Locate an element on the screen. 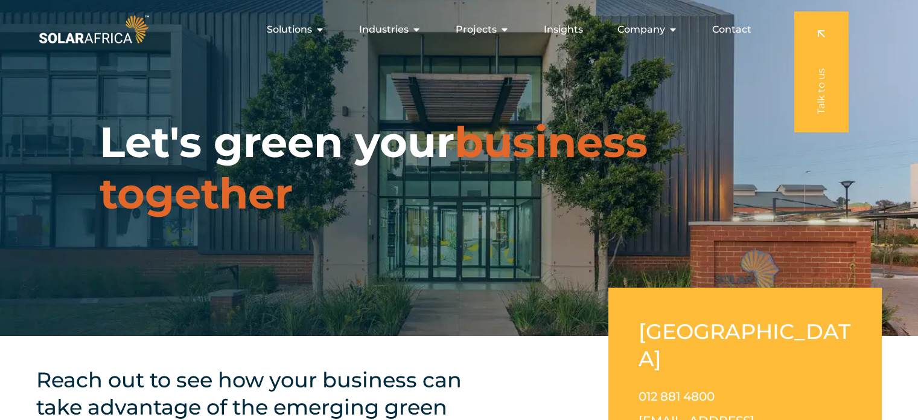 The width and height of the screenshot is (918, 420). span: Contact is located at coordinates (732, 30).